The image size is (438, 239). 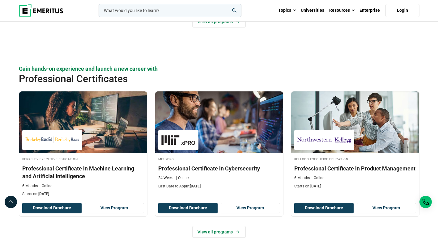 What do you see at coordinates (219, 122) in the screenshot?
I see `img: Professional Certificate in Cybersecurity | Online Technology Course` at bounding box center [219, 122].